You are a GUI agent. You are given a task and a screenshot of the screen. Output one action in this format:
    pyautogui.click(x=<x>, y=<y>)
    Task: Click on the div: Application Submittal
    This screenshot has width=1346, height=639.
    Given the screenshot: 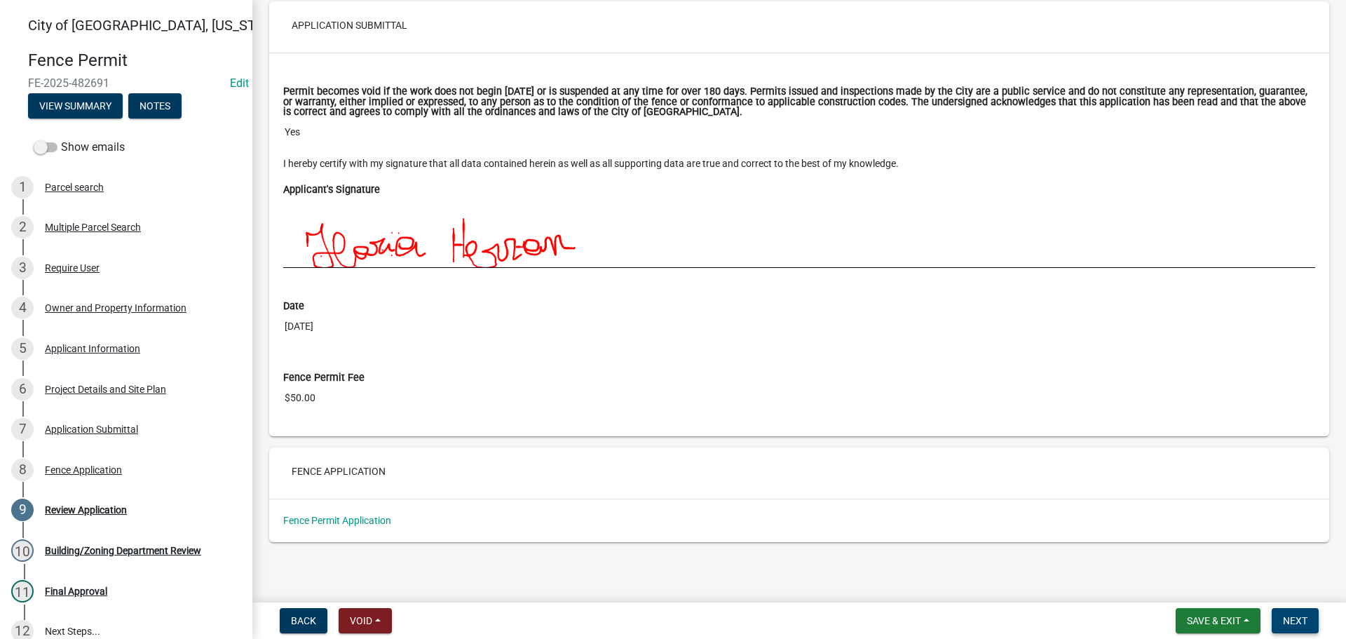 What is the action you would take?
    pyautogui.click(x=91, y=429)
    